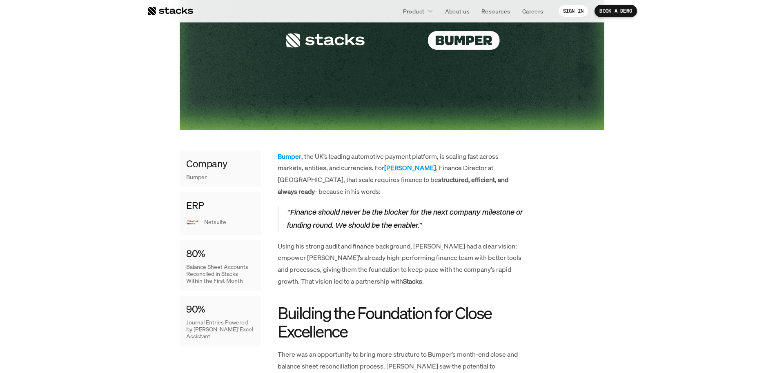 Image resolution: width=784 pixels, height=373 pixels. What do you see at coordinates (496, 11) in the screenshot?
I see `a: Resources` at bounding box center [496, 11].